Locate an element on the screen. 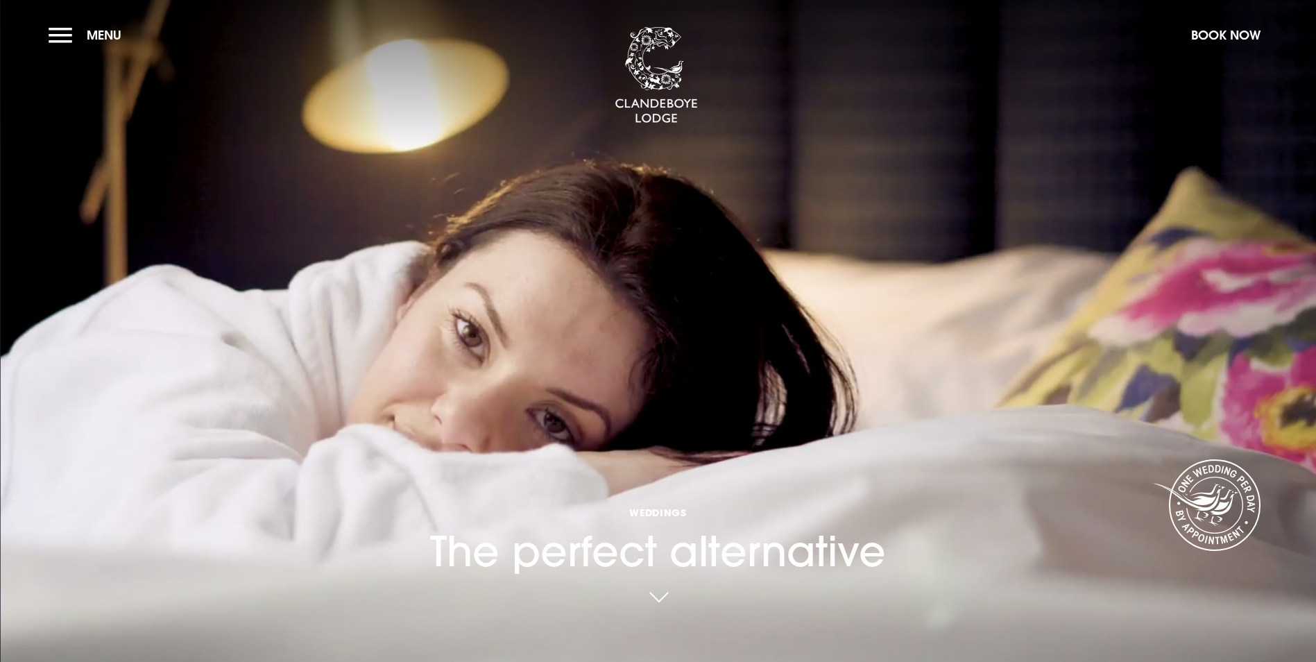  span: Menu is located at coordinates (104, 35).